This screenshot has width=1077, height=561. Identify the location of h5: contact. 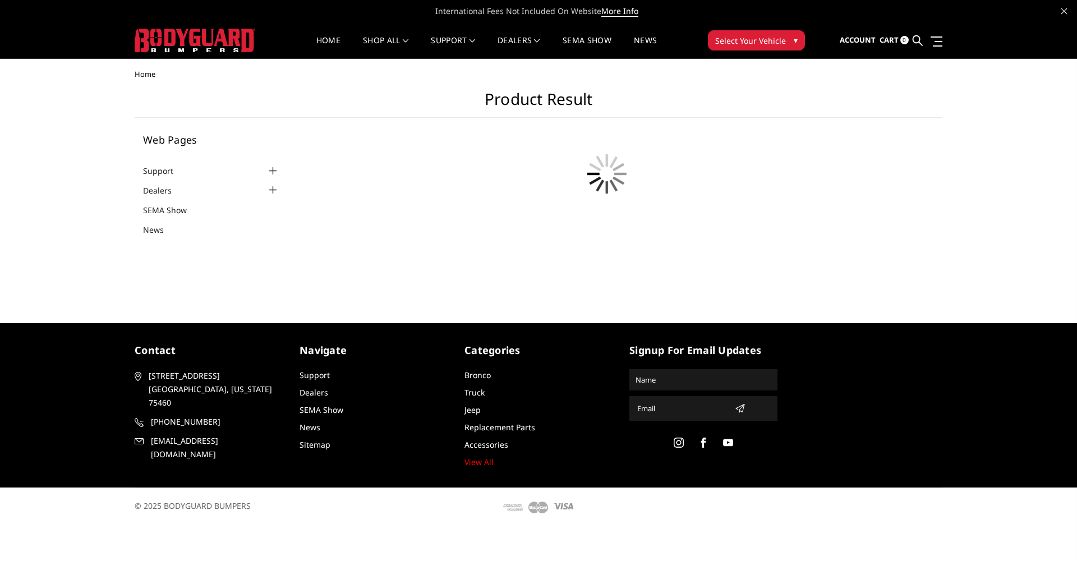
(209, 350).